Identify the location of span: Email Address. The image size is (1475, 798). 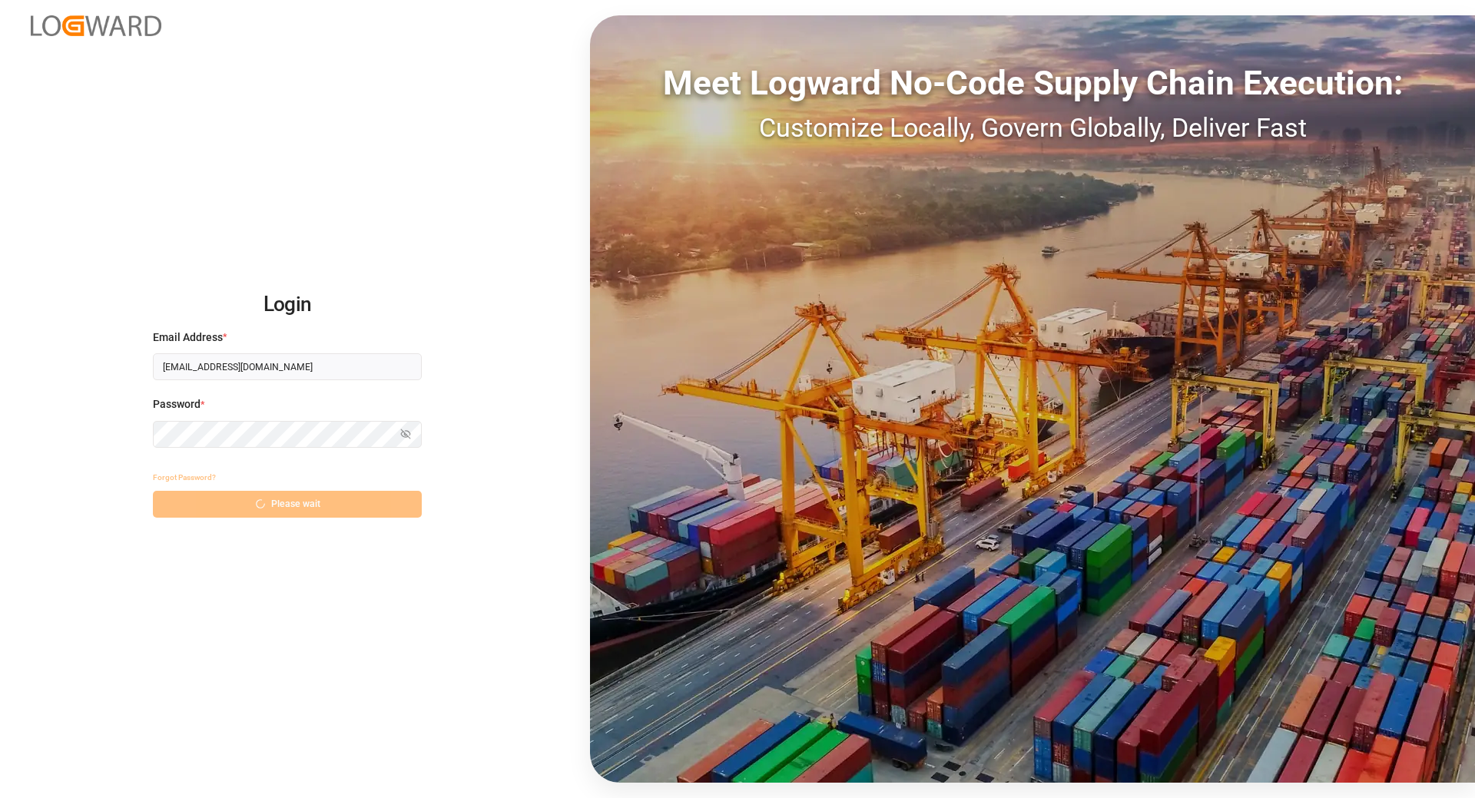
(187, 337).